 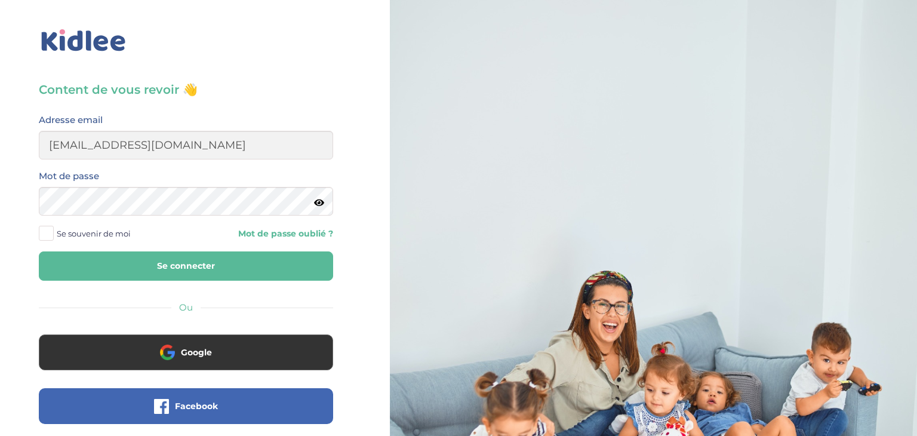 I want to click on button: Google, so click(x=186, y=352).